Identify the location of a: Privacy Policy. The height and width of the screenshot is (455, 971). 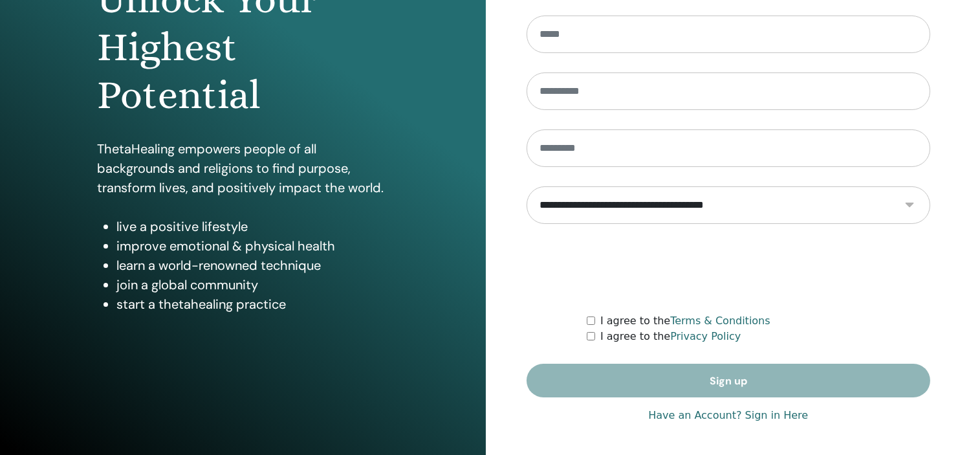
(705, 336).